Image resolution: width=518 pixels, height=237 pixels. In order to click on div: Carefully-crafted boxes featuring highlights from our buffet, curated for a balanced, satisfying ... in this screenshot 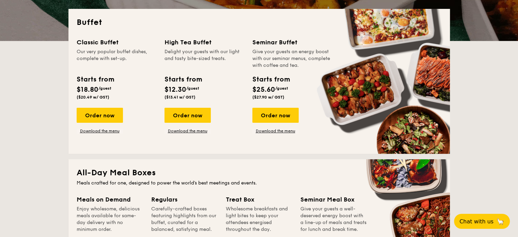, I will do `click(184, 219)`.